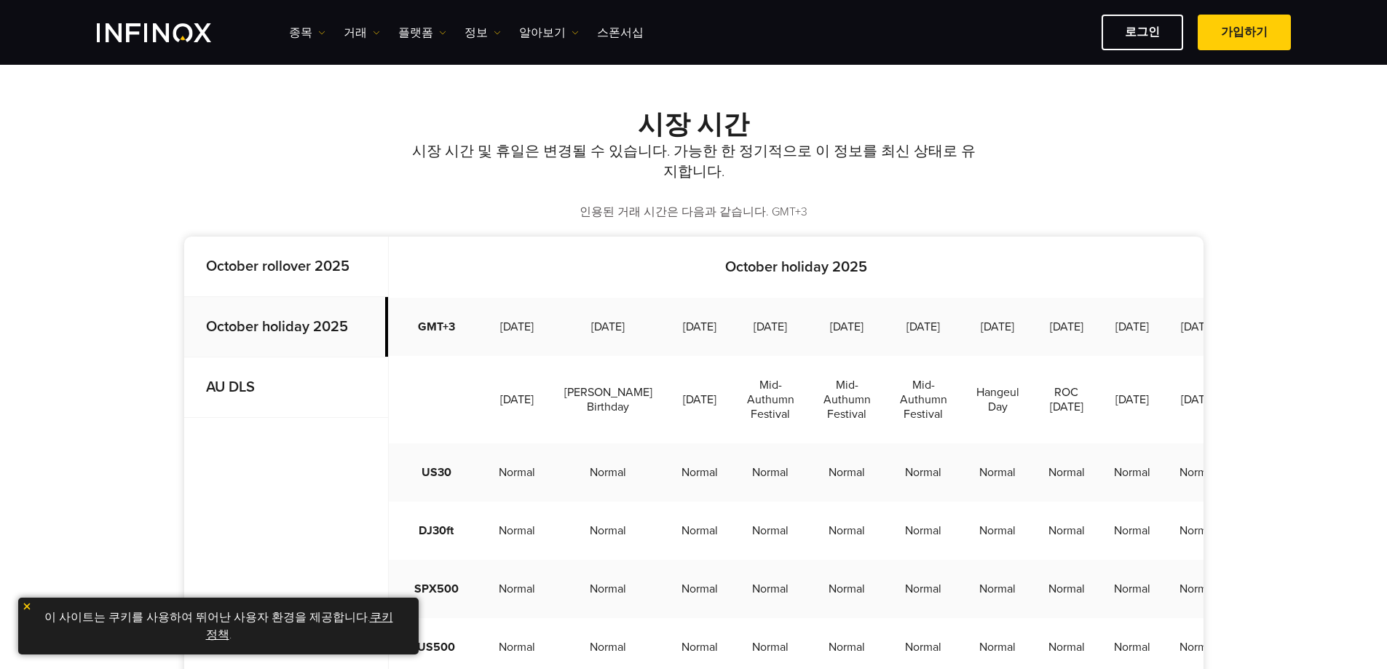  Describe the element at coordinates (694, 212) in the screenshot. I see `p: 인용된 거래 시간은 다음과 같습니다. GMT+3` at that location.